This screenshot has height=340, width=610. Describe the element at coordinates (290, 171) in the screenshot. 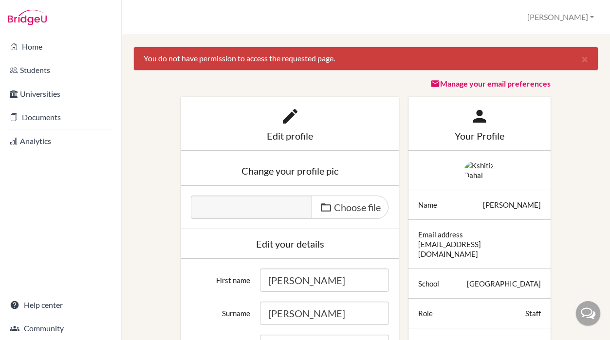

I see `div: Change your profile pic` at that location.